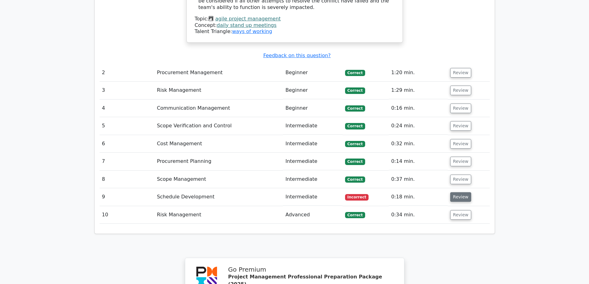  What do you see at coordinates (127, 197) in the screenshot?
I see `td: 9` at bounding box center [127, 197].